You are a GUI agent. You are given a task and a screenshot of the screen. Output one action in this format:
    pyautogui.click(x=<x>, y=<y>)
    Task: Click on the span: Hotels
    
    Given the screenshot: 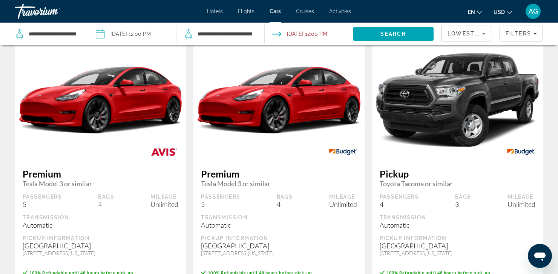 What is the action you would take?
    pyautogui.click(x=215, y=11)
    